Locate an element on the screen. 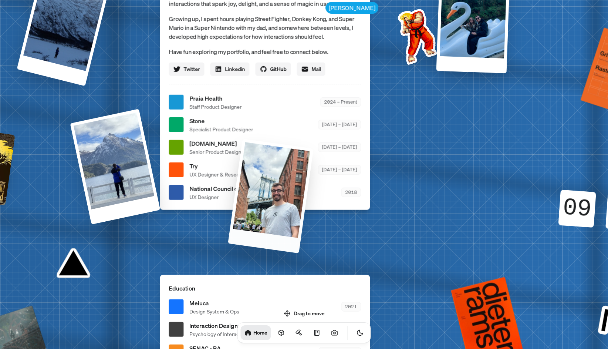 The image size is (608, 349). span: Interaction Design Foundation is located at coordinates (229, 325).